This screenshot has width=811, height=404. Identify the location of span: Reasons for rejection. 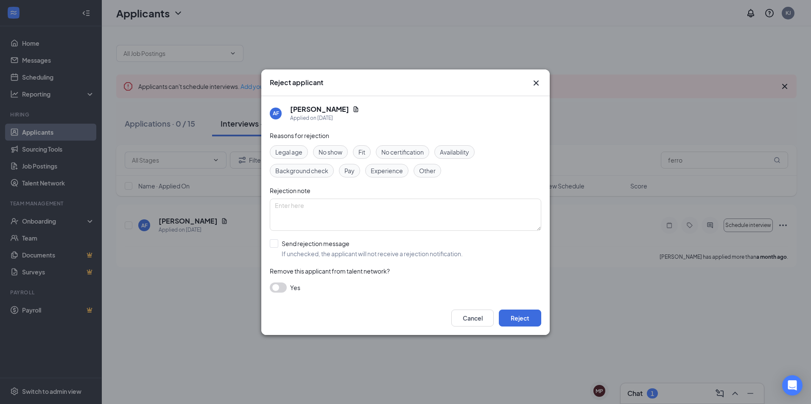
(299, 136).